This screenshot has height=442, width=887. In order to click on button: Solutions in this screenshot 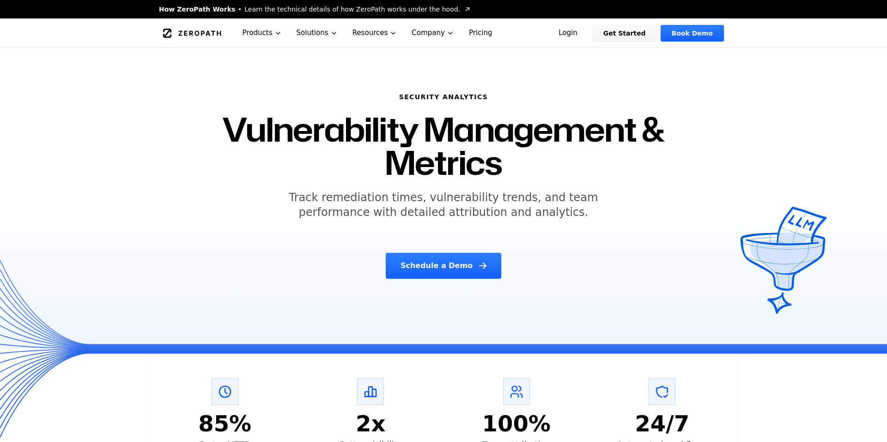, I will do `click(317, 33)`.